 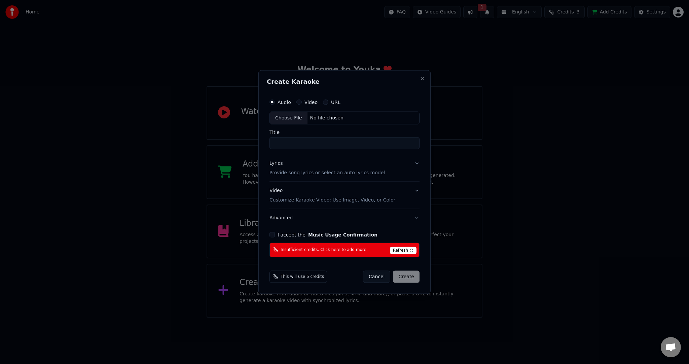 What do you see at coordinates (327, 173) in the screenshot?
I see `p: Provide song lyrics or select an auto lyrics model` at bounding box center [327, 173].